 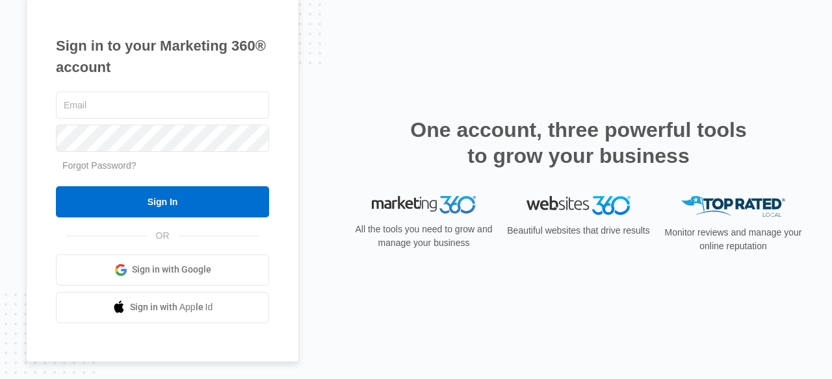 What do you see at coordinates (162, 105) in the screenshot?
I see `input: Email` at bounding box center [162, 105].